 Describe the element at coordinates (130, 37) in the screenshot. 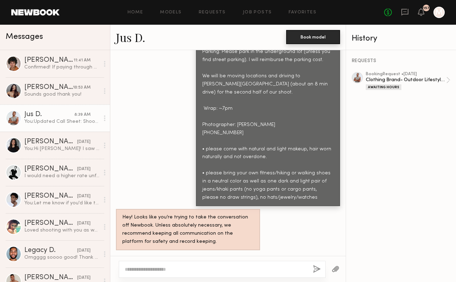

I see `a: Jus D.` at that location.